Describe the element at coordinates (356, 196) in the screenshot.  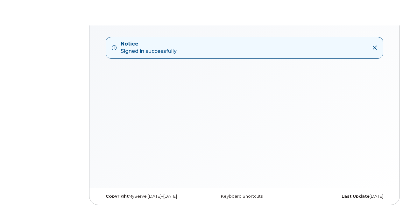
I see `strong: Last Update` at that location.